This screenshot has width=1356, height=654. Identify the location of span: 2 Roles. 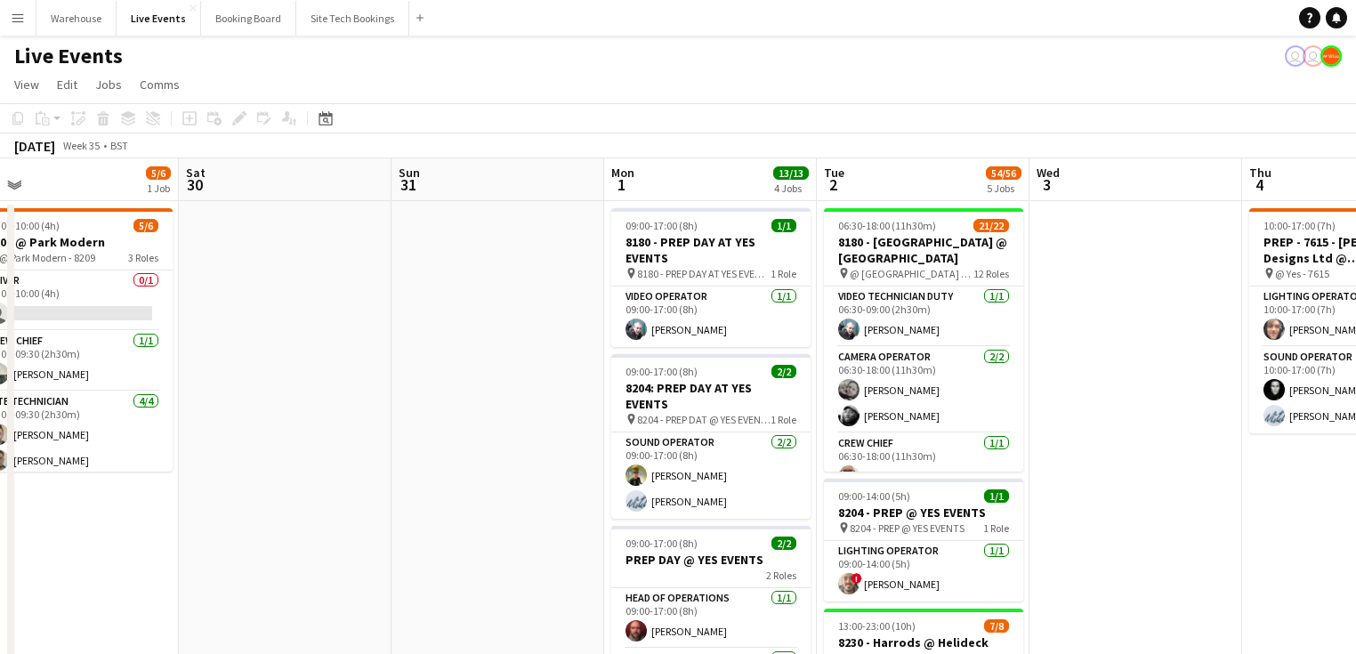
(781, 575).